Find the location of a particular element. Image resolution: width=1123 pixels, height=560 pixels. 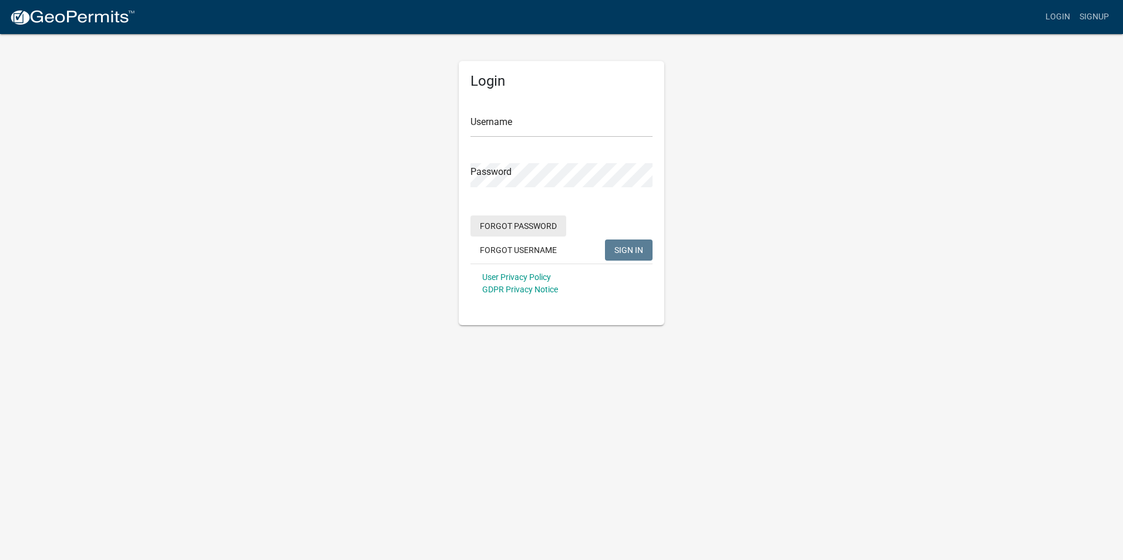

a: Login is located at coordinates (1057, 17).